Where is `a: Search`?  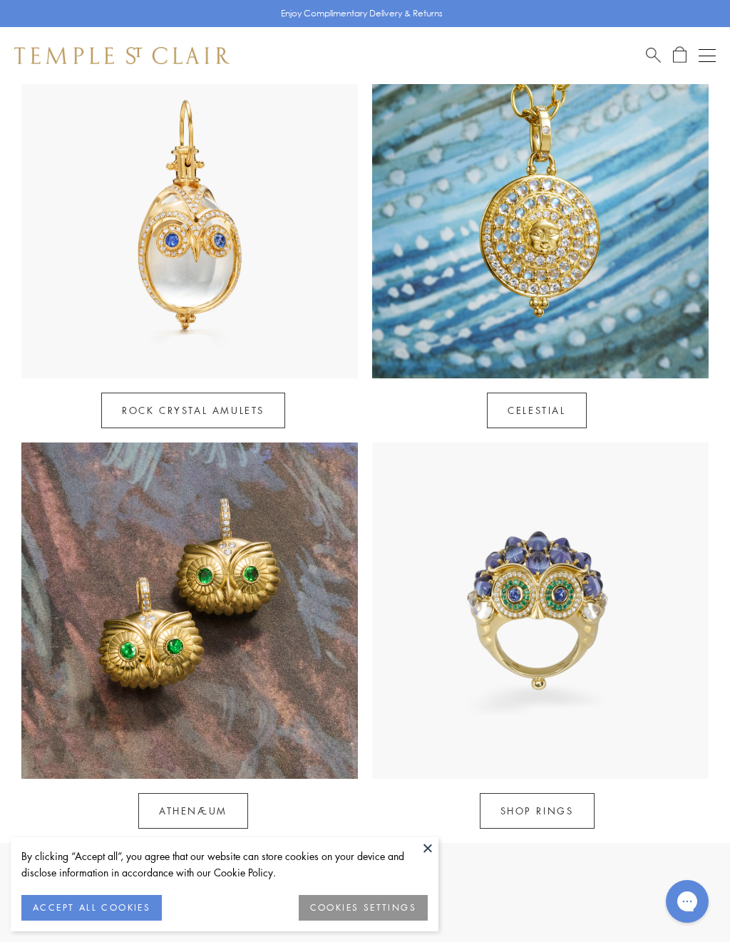 a: Search is located at coordinates (653, 55).